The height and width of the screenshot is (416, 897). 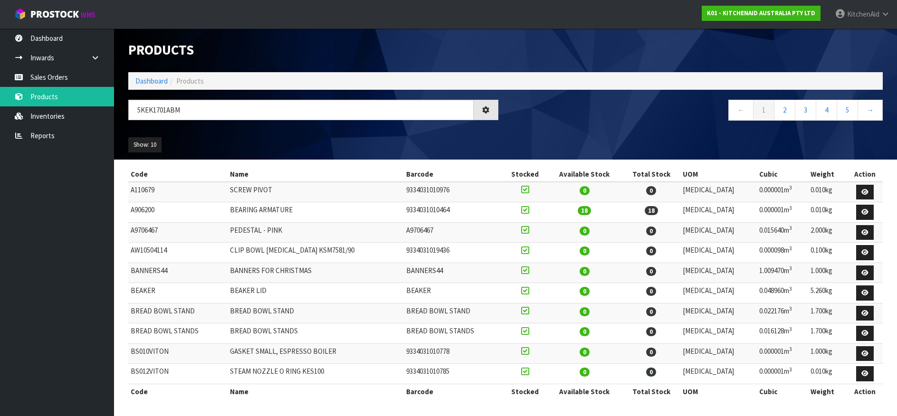 What do you see at coordinates (783, 334) in the screenshot?
I see `td: 0.016128m` at bounding box center [783, 334].